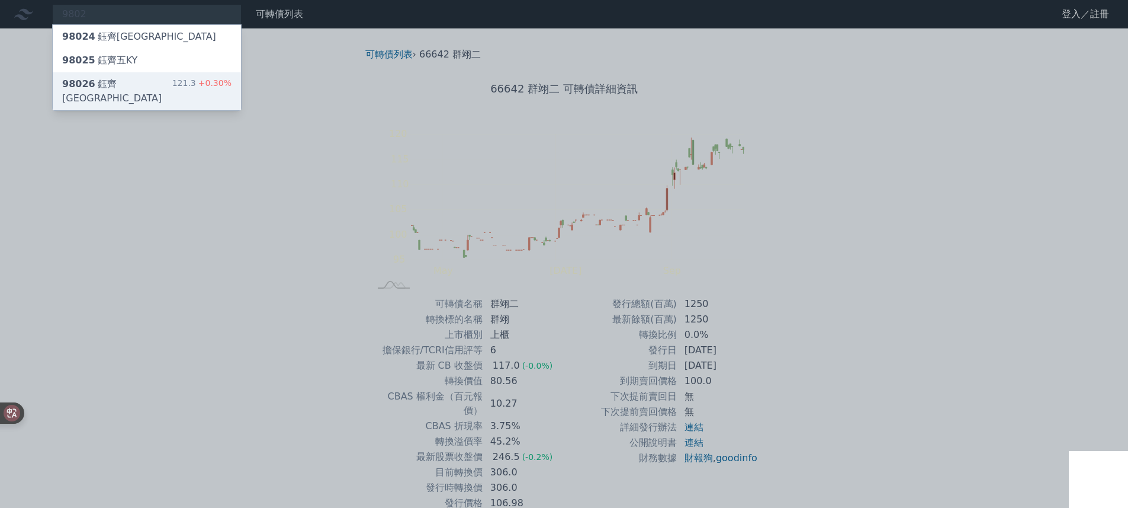  I want to click on span: +0.30%, so click(214, 83).